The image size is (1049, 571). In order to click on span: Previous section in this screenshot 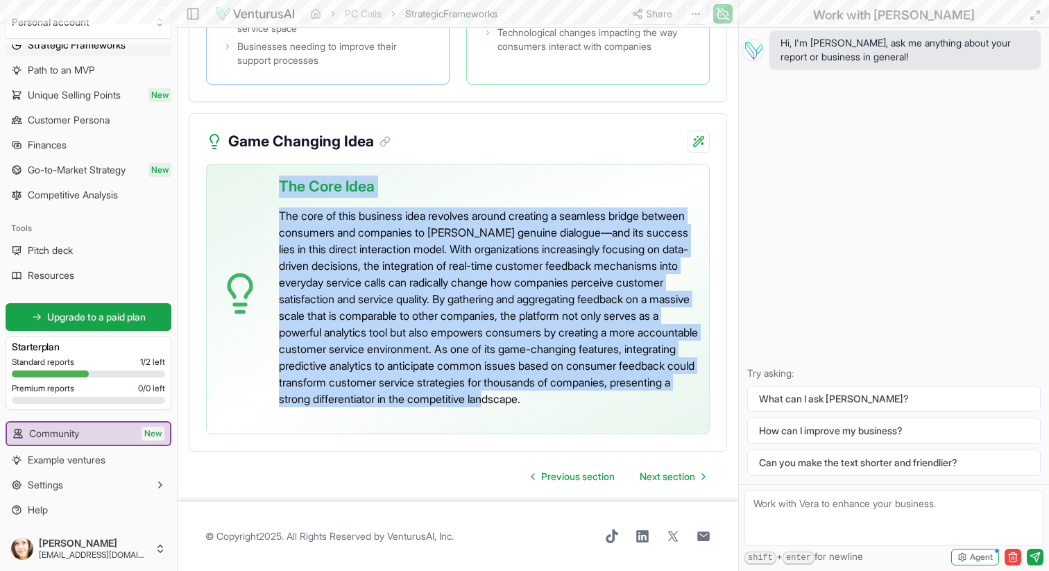, I will do `click(578, 477)`.